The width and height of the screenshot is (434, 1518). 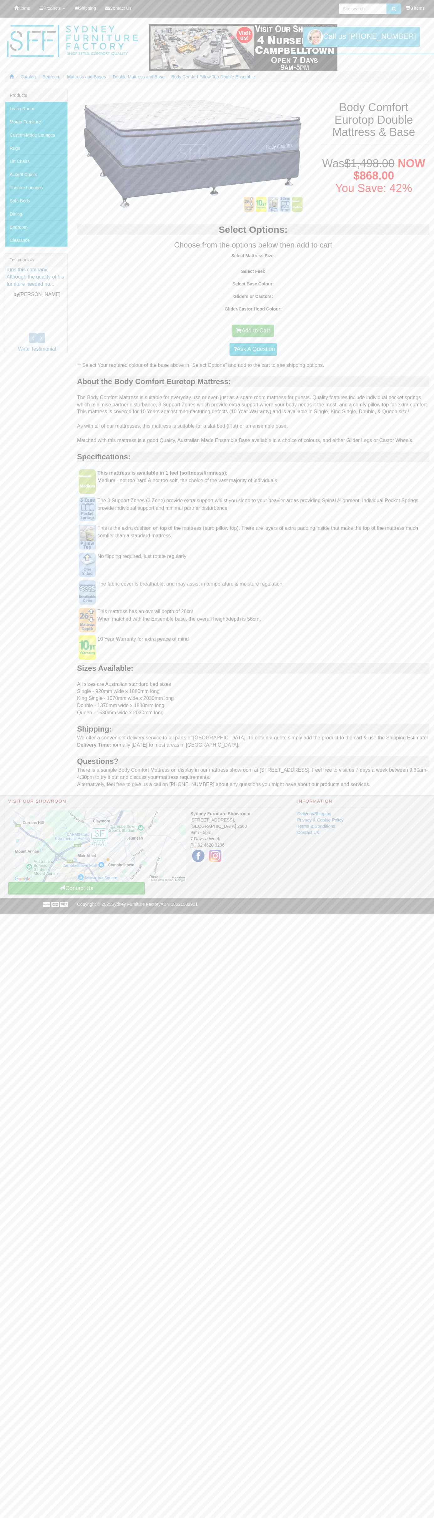 I want to click on strong: Gliders or Castors:, so click(x=253, y=296).